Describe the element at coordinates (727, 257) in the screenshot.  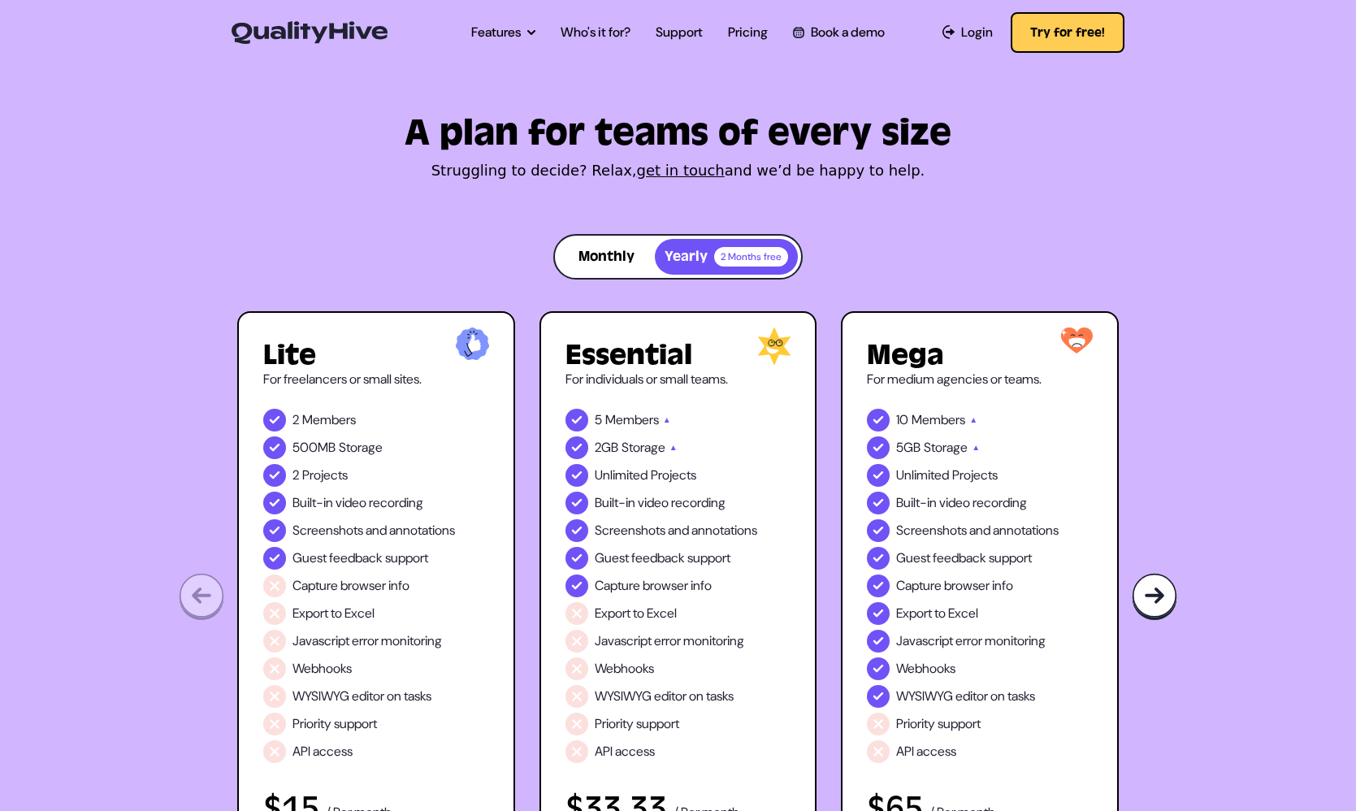
I see `button: Yearly` at that location.